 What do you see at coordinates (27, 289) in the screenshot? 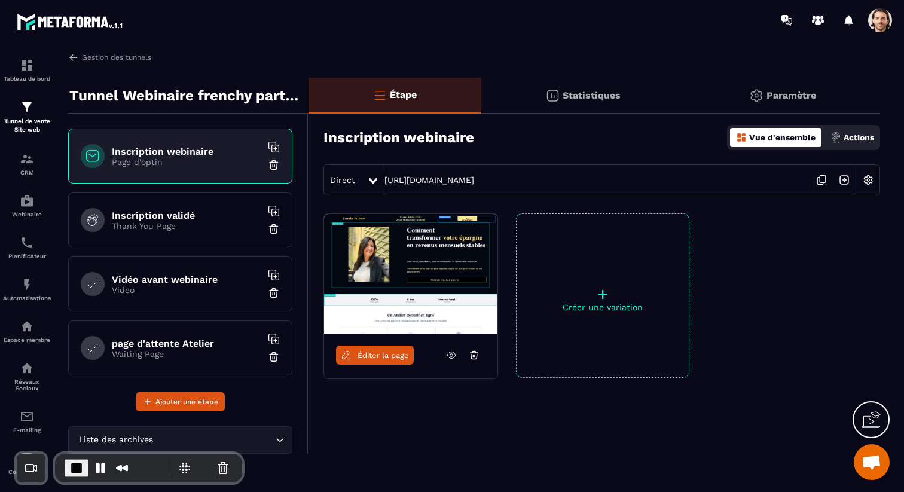
I see `a: automationsautomationsAutomatisations` at bounding box center [27, 289].